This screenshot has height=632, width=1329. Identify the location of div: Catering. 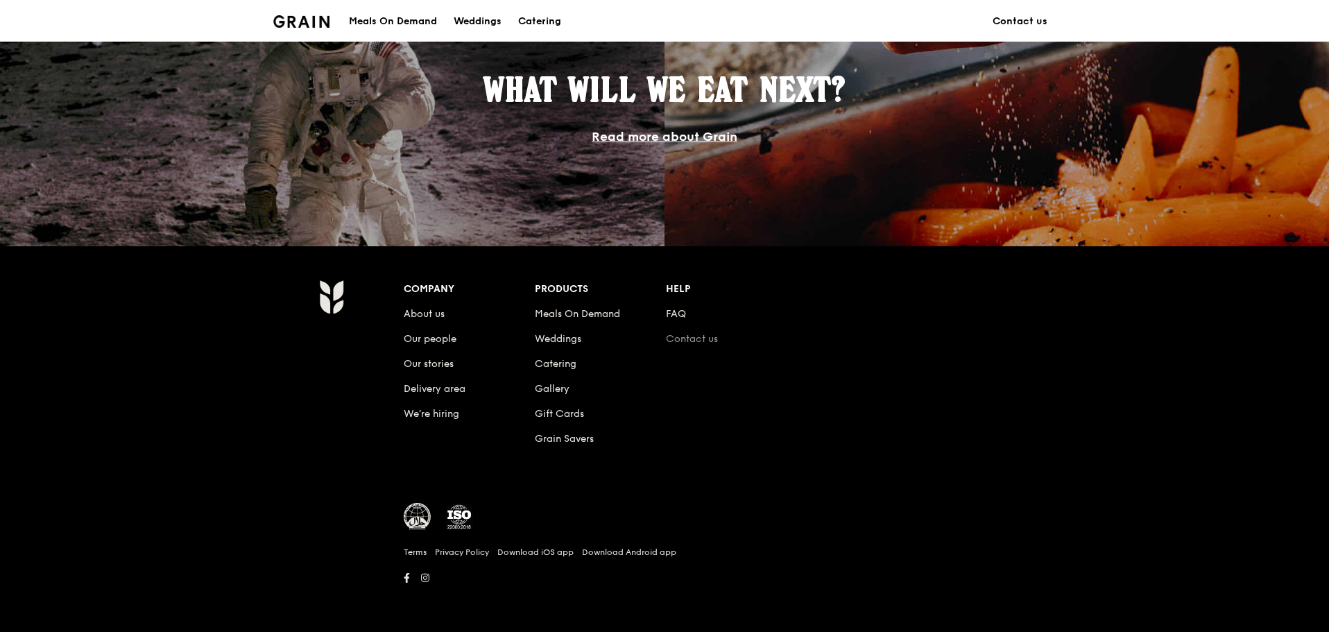
(540, 21).